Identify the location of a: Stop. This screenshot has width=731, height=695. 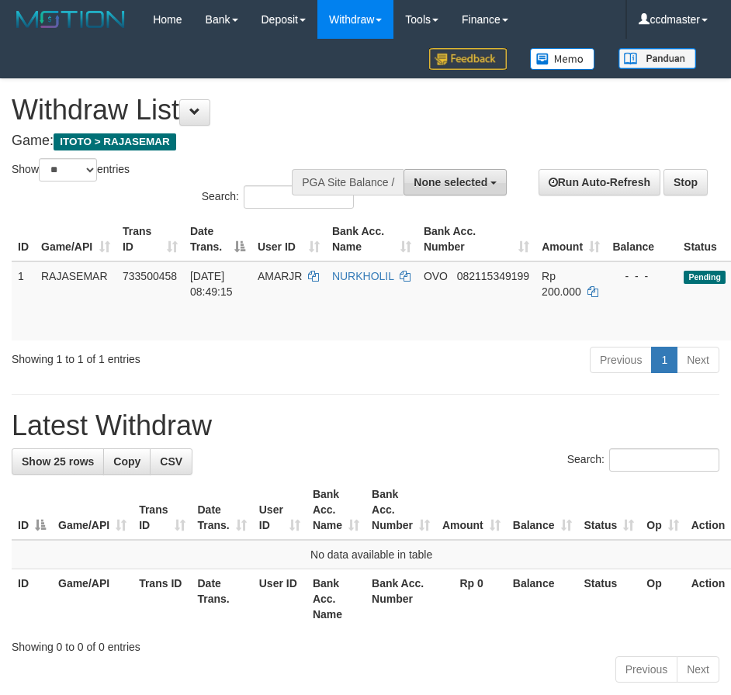
(685, 182).